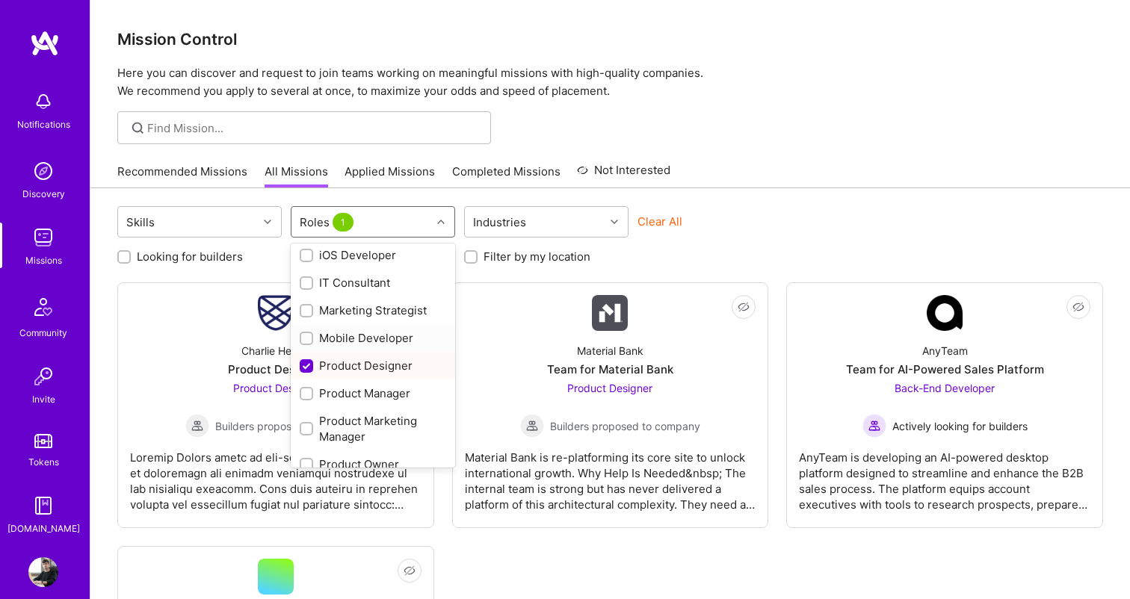  Describe the element at coordinates (945, 369) in the screenshot. I see `div: Team for AI-Powered Sales Platform` at that location.